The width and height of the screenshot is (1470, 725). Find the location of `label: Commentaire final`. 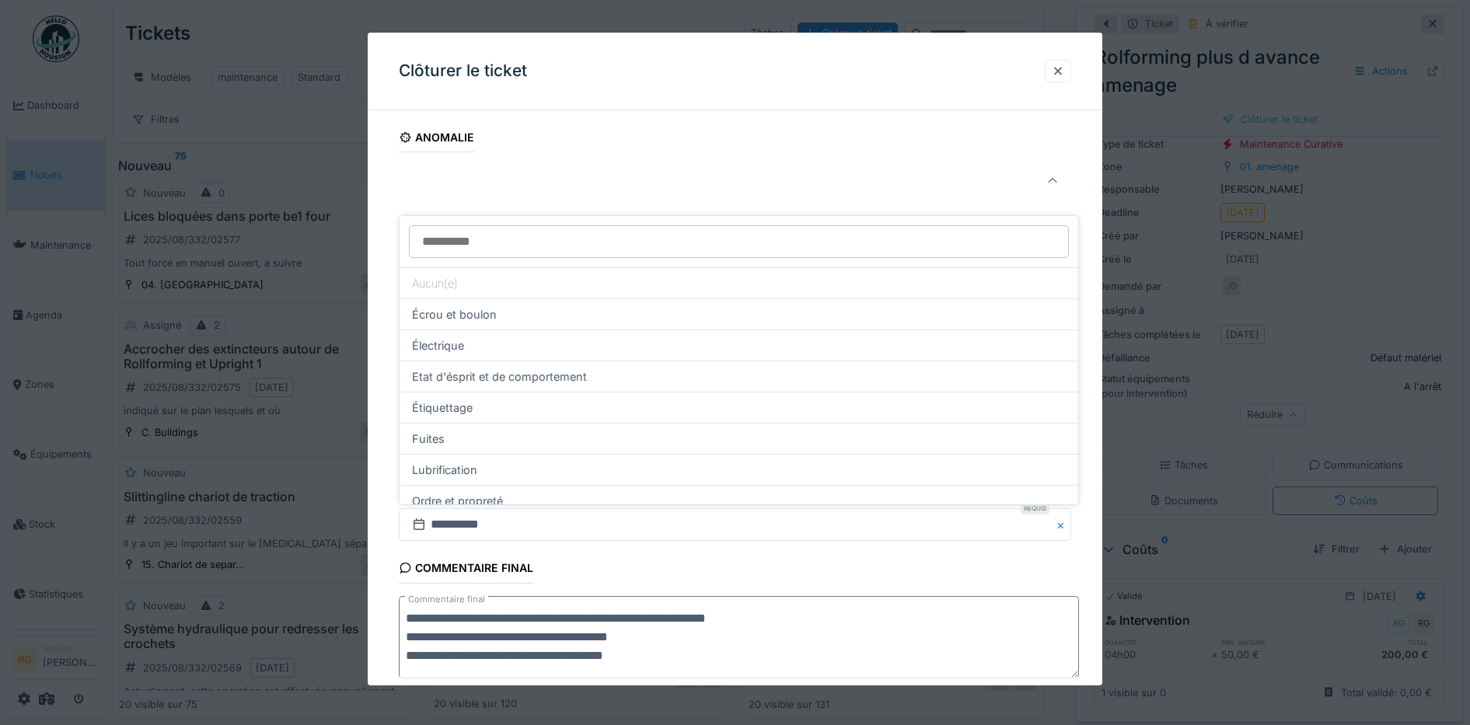

label: Commentaire final is located at coordinates (446, 599).